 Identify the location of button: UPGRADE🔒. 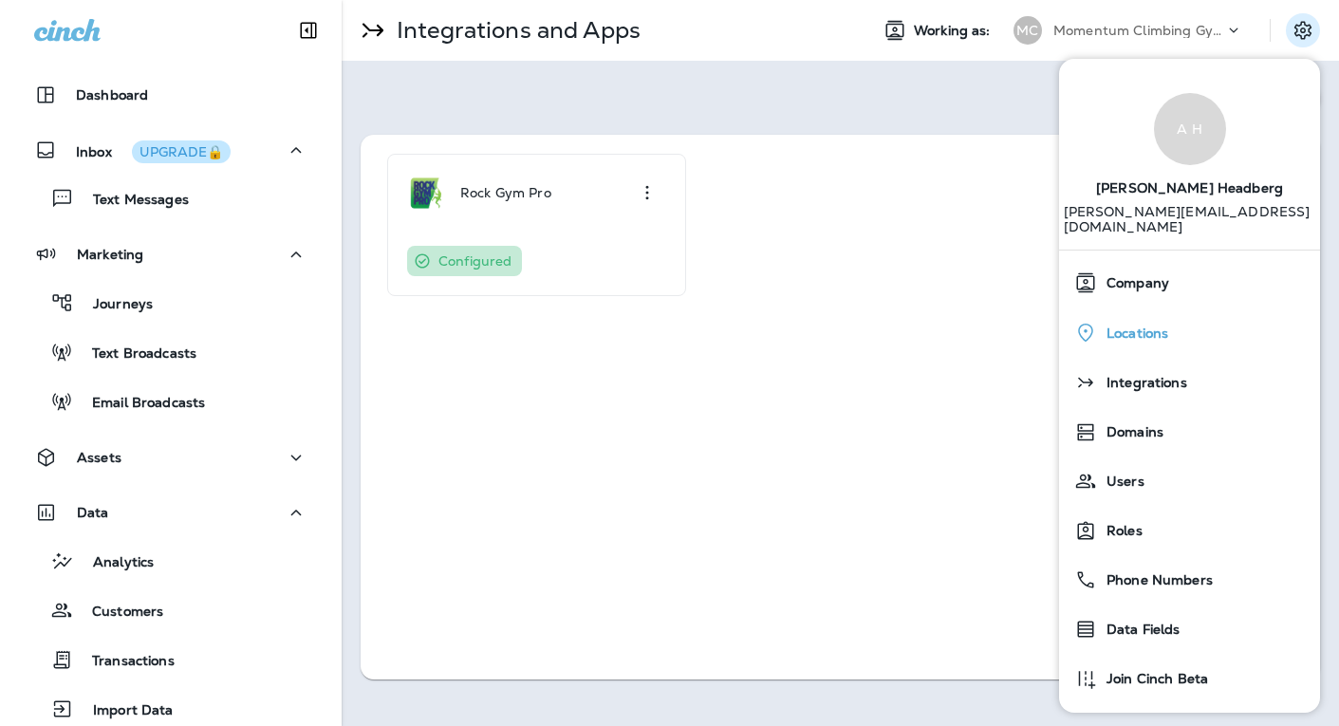
(181, 152).